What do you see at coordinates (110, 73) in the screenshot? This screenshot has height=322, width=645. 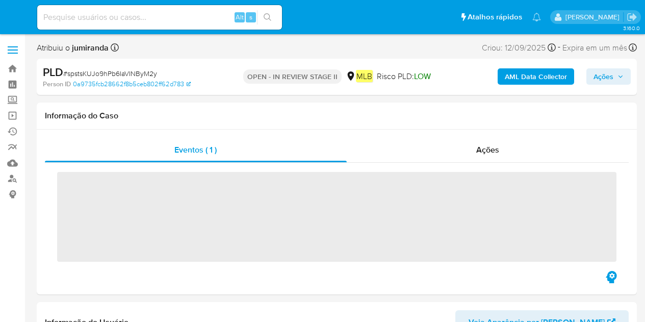 I see `span: # spstsKUJo9hPb6IaVINByM2y` at bounding box center [110, 73].